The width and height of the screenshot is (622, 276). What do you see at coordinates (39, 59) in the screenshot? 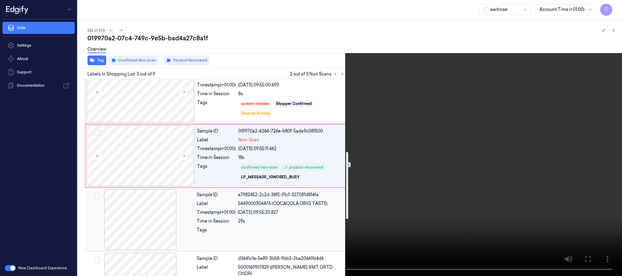
I see `button: About` at bounding box center [39, 59].